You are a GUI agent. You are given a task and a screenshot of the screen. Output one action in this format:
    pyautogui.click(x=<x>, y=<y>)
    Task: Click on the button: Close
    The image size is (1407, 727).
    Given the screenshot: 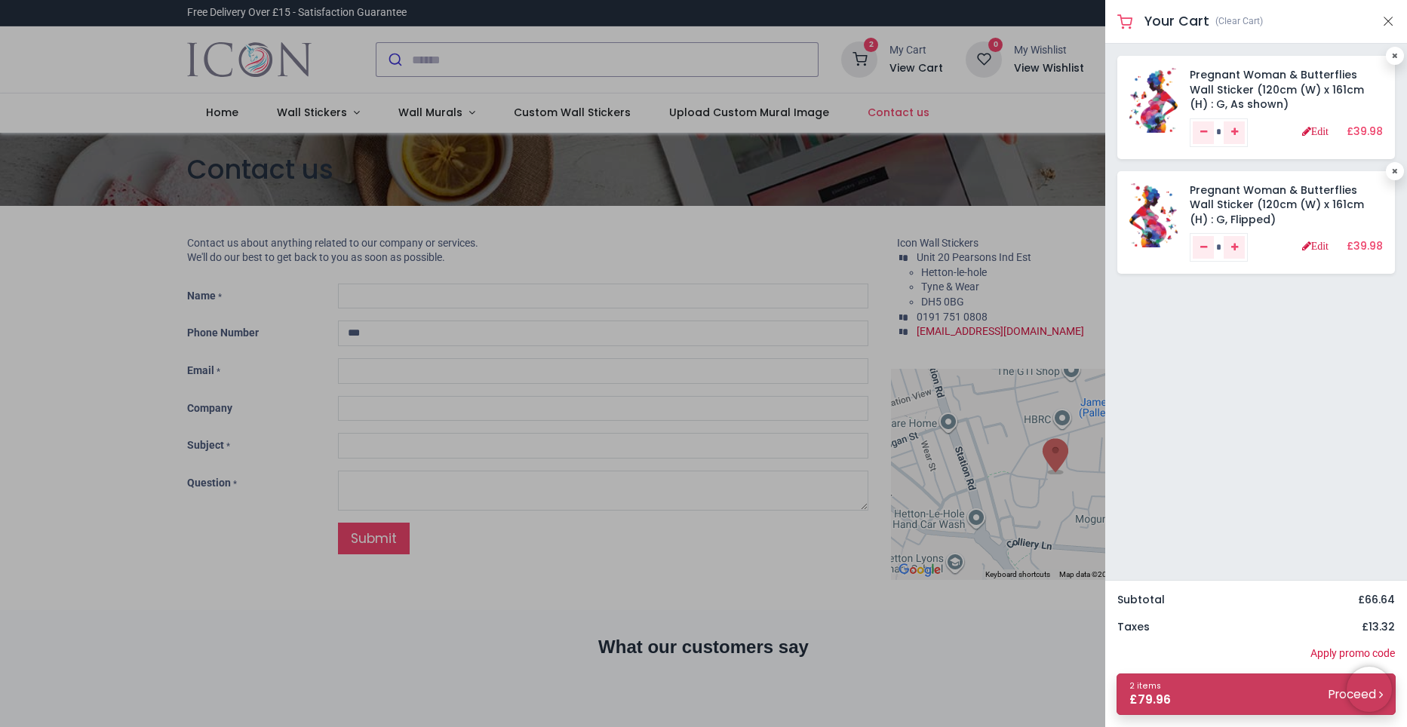 What is the action you would take?
    pyautogui.click(x=1388, y=21)
    